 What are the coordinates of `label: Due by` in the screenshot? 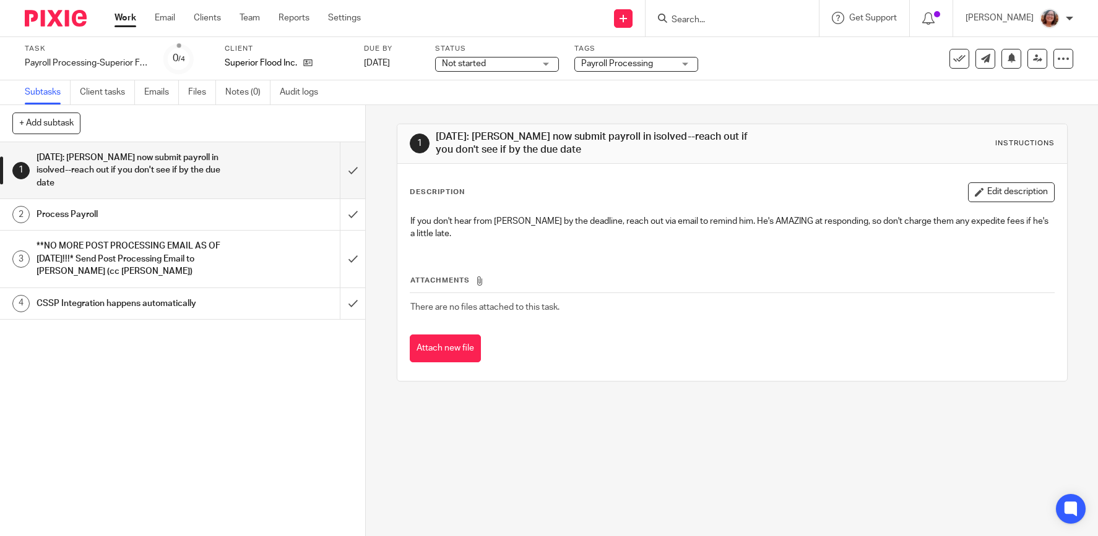 It's located at (392, 49).